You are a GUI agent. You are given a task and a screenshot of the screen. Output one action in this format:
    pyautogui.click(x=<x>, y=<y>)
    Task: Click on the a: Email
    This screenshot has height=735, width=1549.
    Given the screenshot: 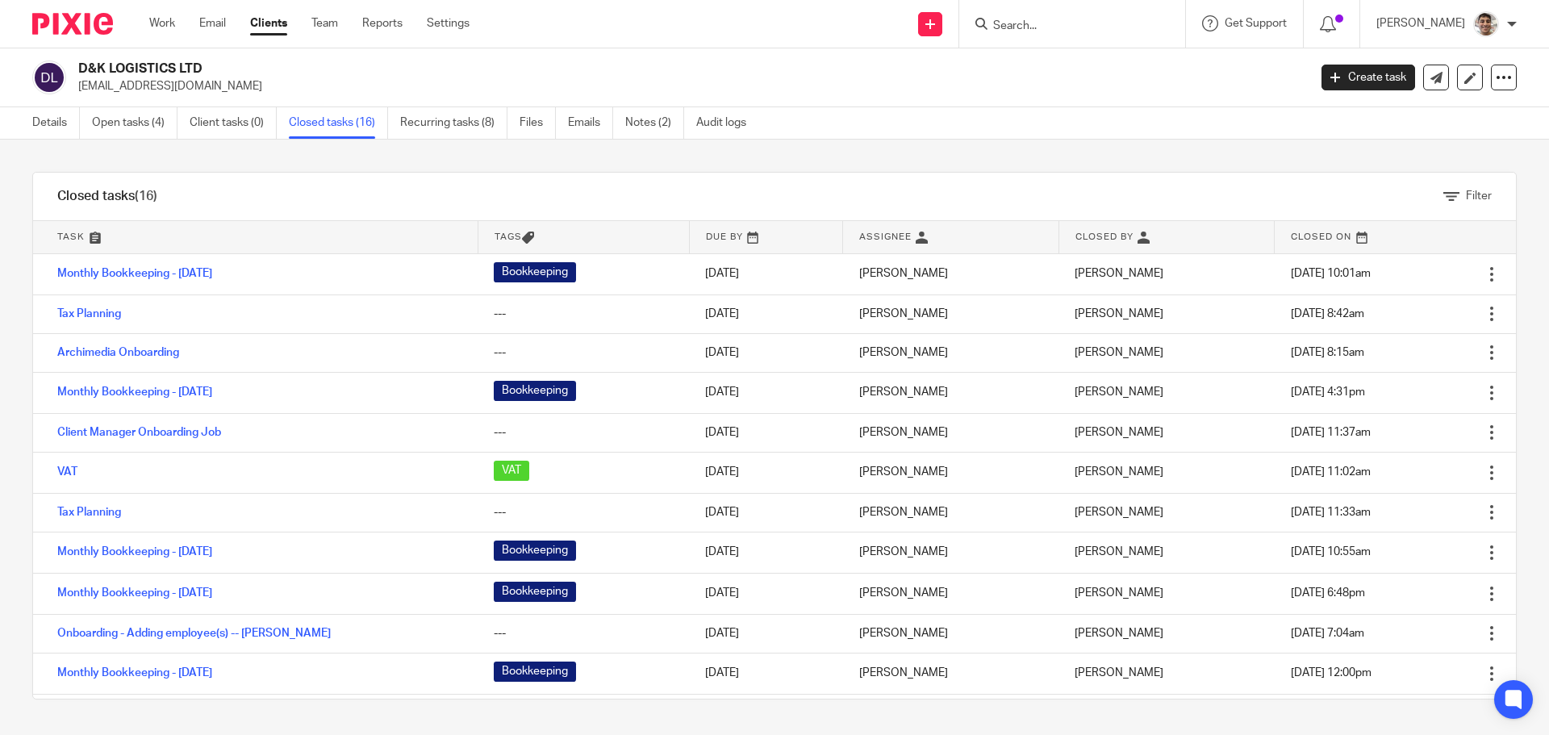 What is the action you would take?
    pyautogui.click(x=212, y=23)
    